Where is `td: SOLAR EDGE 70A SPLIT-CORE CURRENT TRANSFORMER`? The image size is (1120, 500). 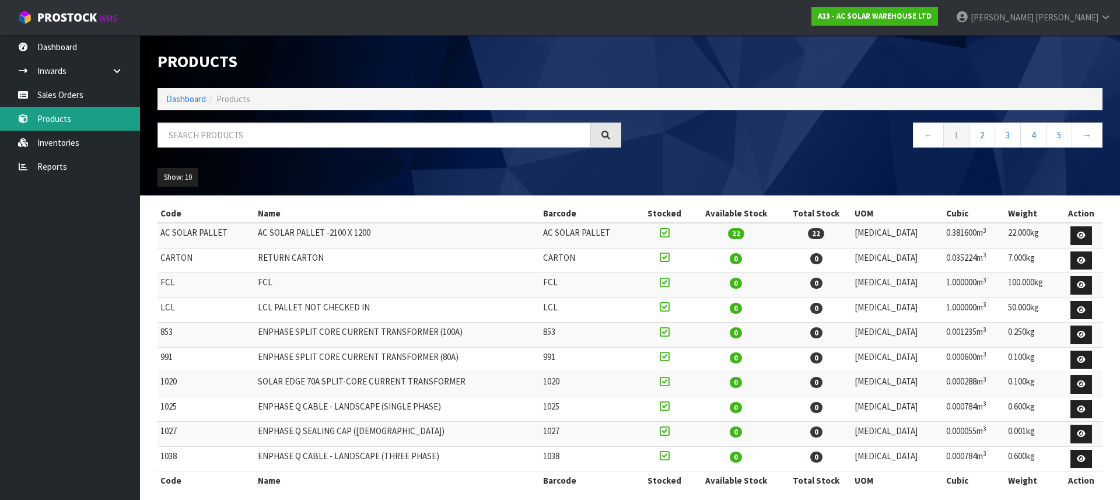 td: SOLAR EDGE 70A SPLIT-CORE CURRENT TRANSFORMER is located at coordinates (397, 384).